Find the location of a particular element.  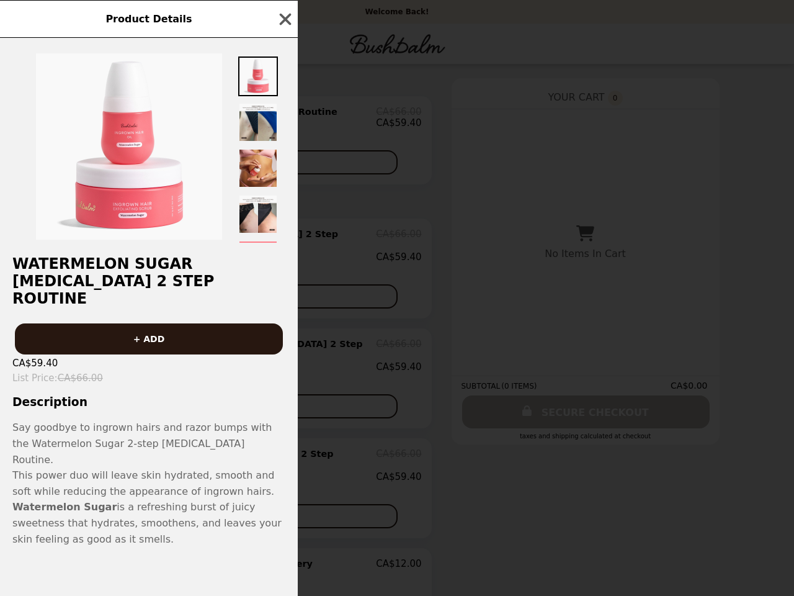

img: Thumbnail 3 is located at coordinates (258, 168).